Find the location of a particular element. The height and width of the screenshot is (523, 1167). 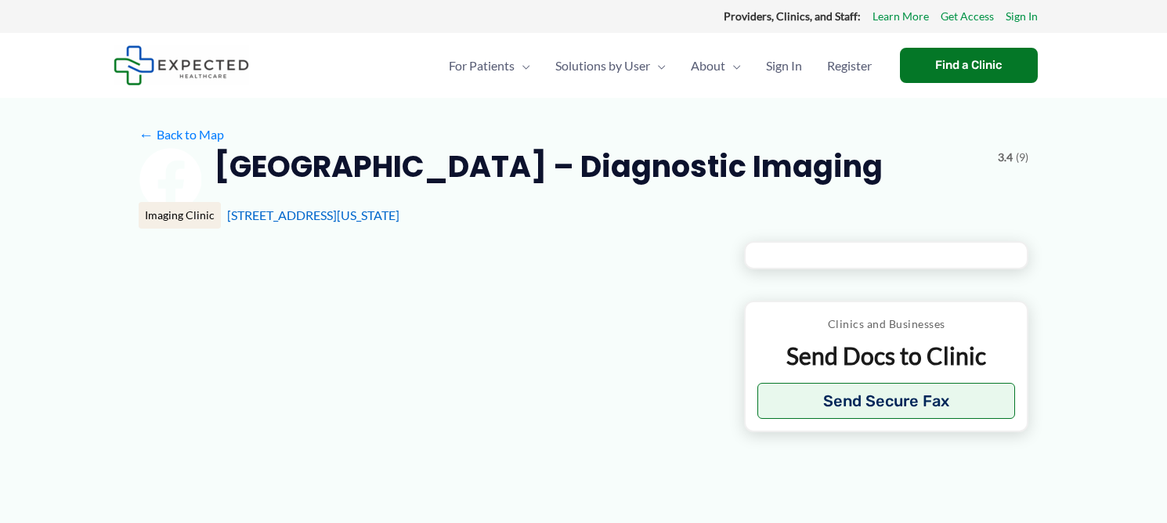

nav: Primary Site Navigation is located at coordinates (660, 66).